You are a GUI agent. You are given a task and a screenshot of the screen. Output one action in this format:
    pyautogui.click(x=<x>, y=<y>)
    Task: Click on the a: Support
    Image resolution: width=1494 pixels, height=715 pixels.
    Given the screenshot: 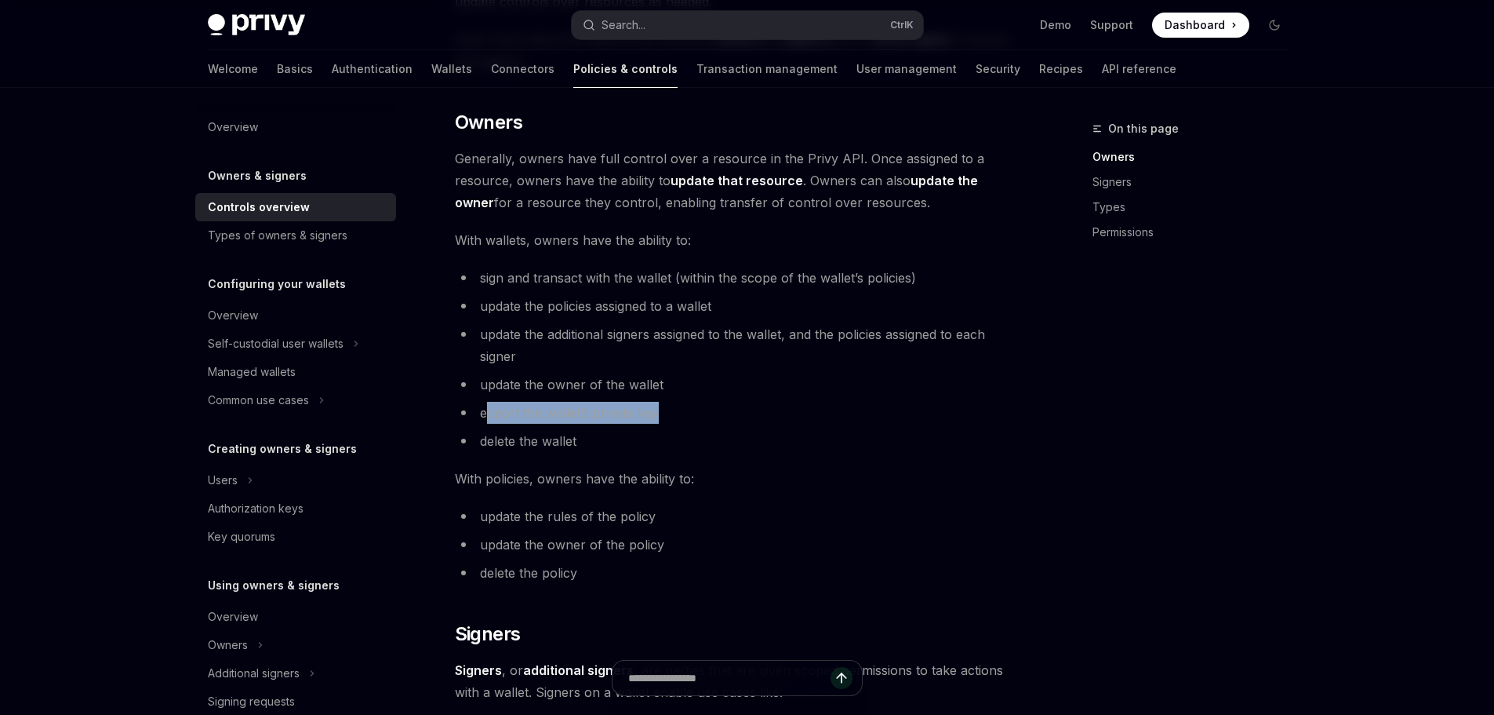 What is the action you would take?
    pyautogui.click(x=1111, y=25)
    